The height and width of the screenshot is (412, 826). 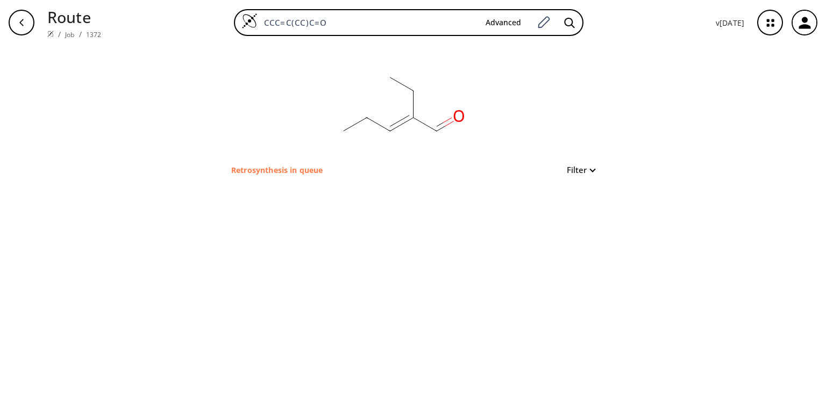 What do you see at coordinates (94, 34) in the screenshot?
I see `a: 1372` at bounding box center [94, 34].